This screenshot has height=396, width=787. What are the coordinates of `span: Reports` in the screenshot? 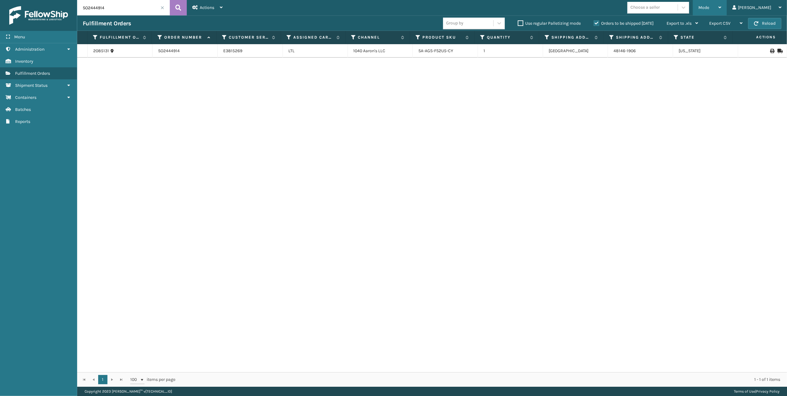 It's located at (23, 121).